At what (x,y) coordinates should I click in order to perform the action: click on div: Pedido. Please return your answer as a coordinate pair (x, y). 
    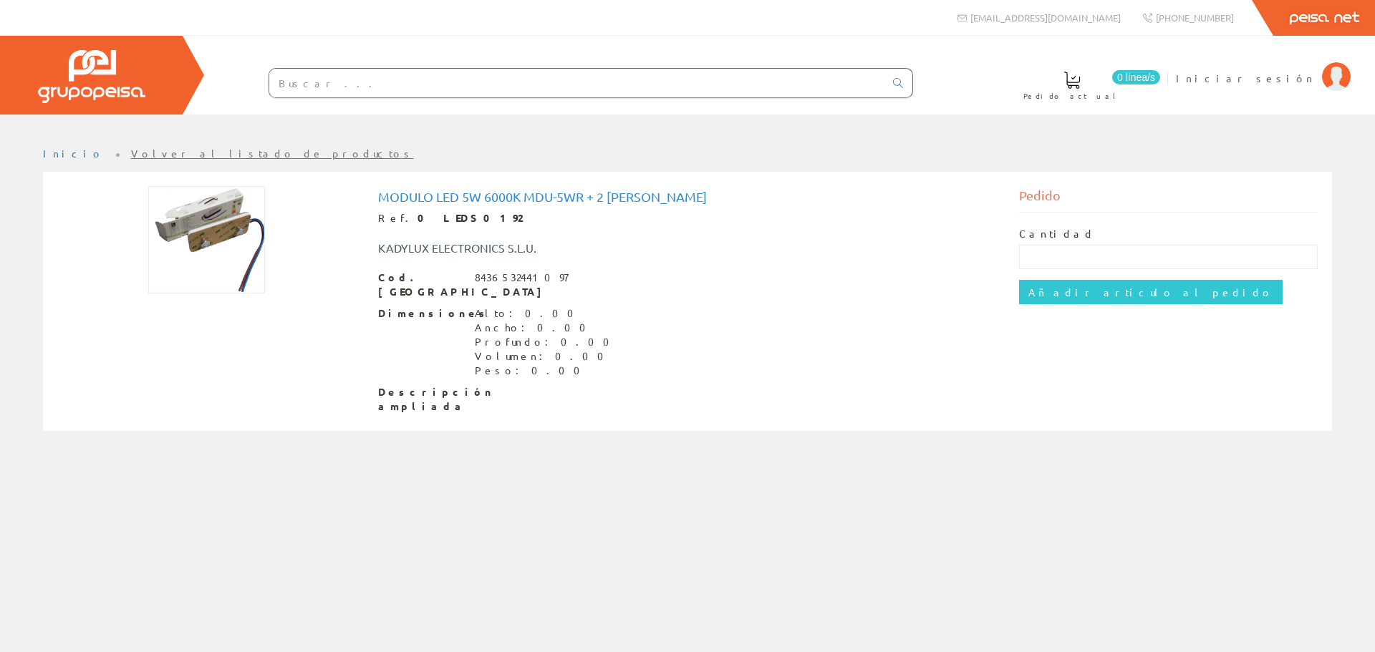
    Looking at the image, I should click on (1169, 199).